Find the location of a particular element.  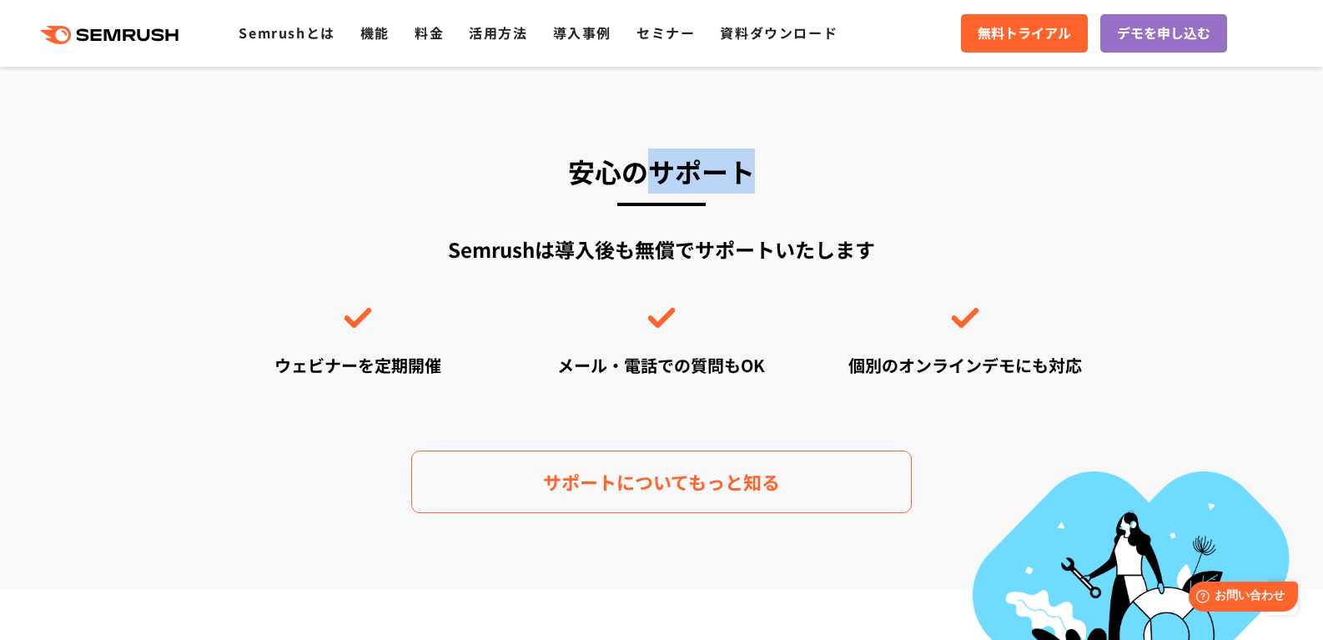

a: 資料ダウンロード is located at coordinates (778, 33).